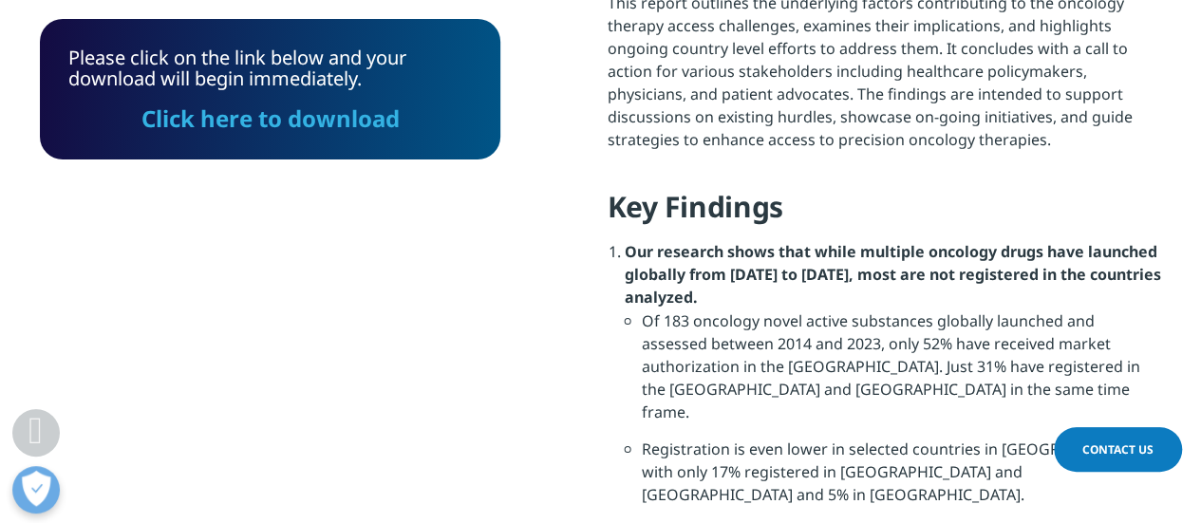 The width and height of the screenshot is (1201, 523). What do you see at coordinates (1118, 449) in the screenshot?
I see `span: Contact Us` at bounding box center [1118, 449].